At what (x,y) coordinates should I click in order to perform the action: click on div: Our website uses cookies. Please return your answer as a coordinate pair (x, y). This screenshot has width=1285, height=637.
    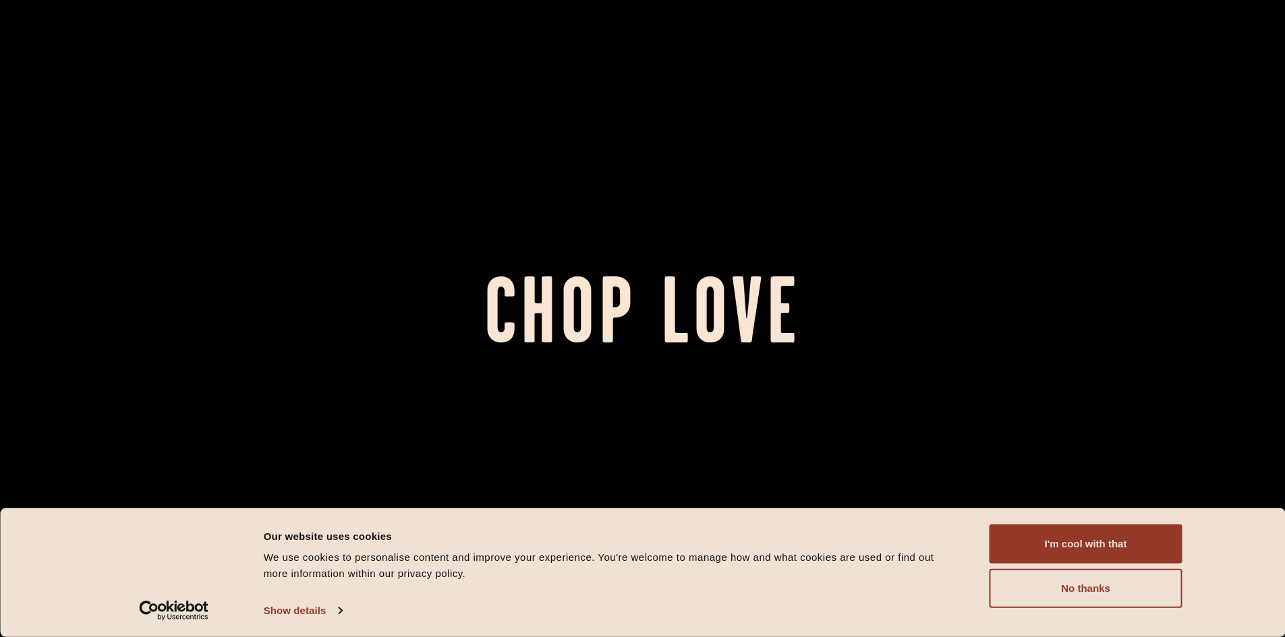
    Looking at the image, I should click on (611, 536).